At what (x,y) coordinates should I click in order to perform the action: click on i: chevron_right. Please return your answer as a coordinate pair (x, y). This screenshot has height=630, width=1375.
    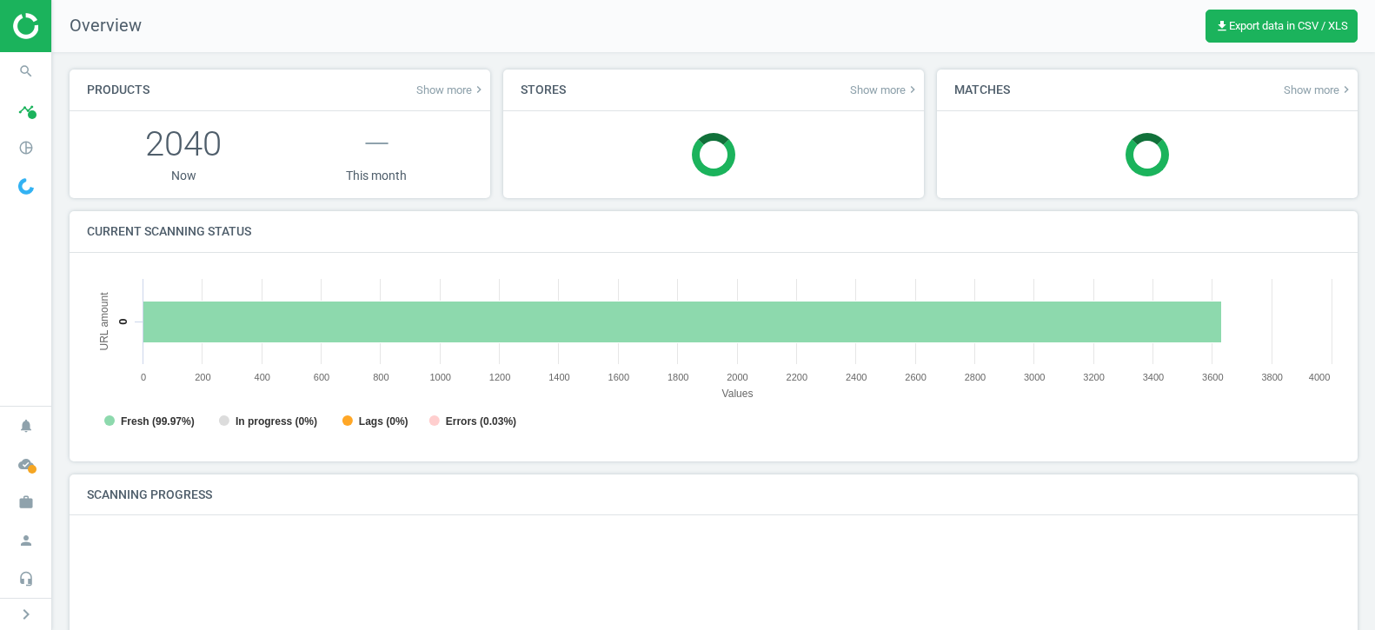
    Looking at the image, I should click on (26, 615).